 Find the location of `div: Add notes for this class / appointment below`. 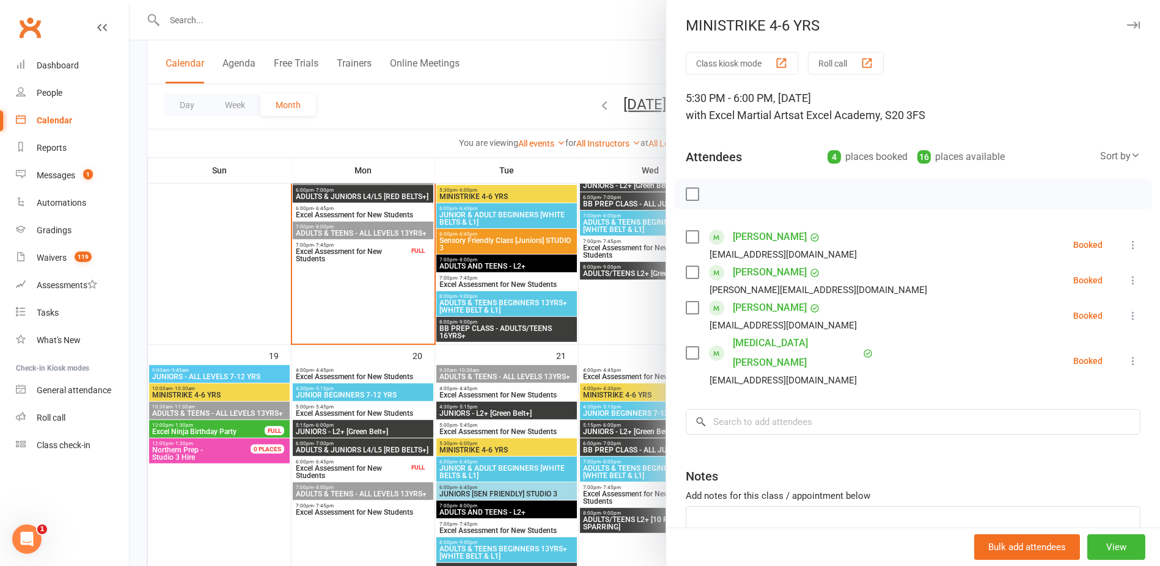

div: Add notes for this class / appointment below is located at coordinates (913, 496).